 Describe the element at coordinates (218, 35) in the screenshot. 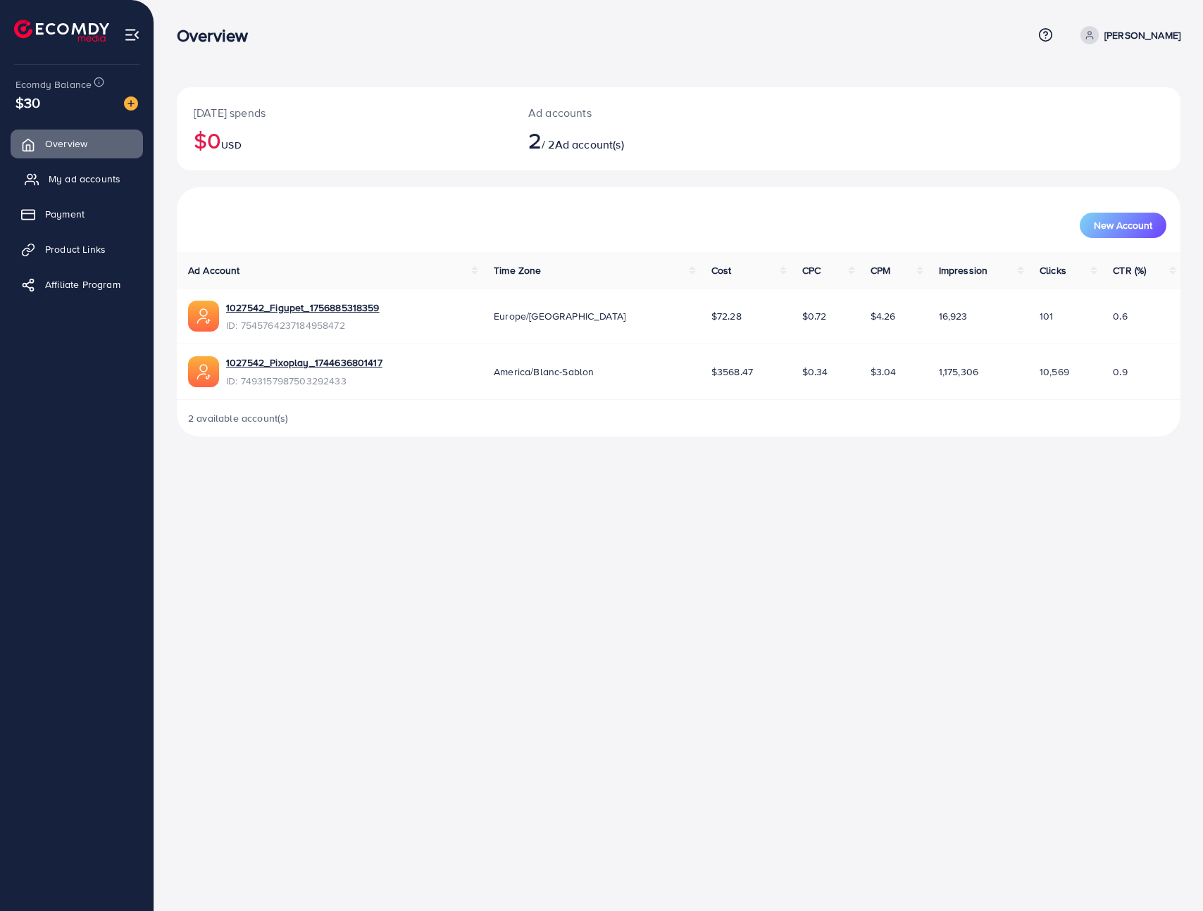

I see `h3: Overview` at that location.